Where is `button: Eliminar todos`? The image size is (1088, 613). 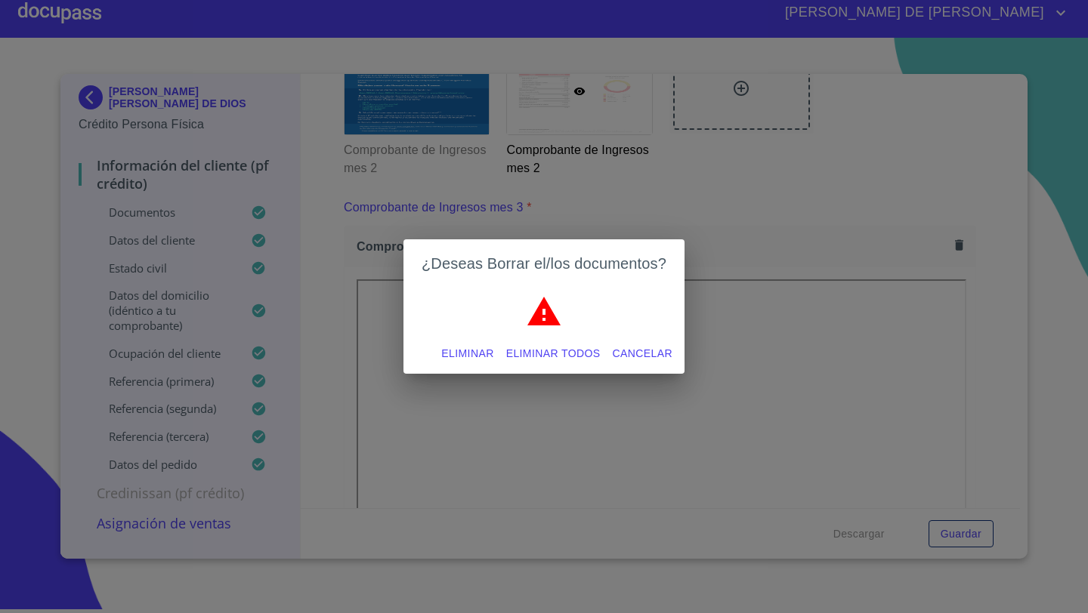 button: Eliminar todos is located at coordinates (553, 353).